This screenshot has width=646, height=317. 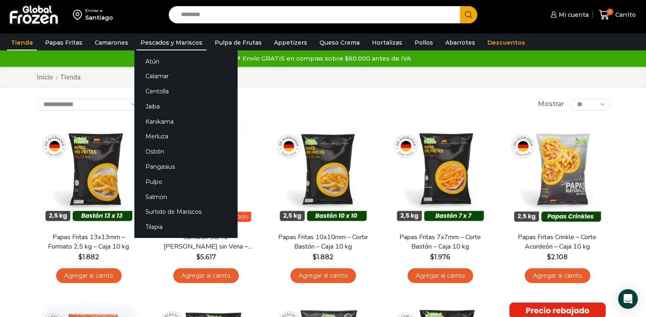 I want to click on a: Camarones, so click(x=111, y=43).